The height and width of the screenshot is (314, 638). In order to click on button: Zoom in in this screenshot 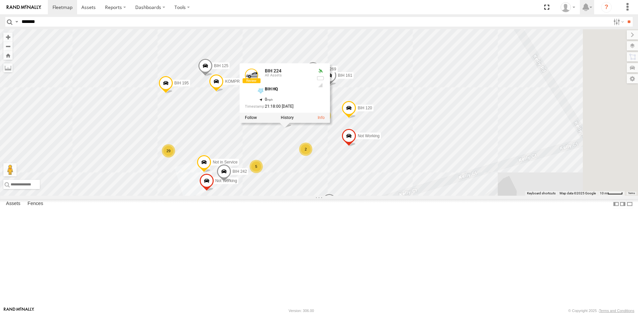, I will do `click(8, 37)`.